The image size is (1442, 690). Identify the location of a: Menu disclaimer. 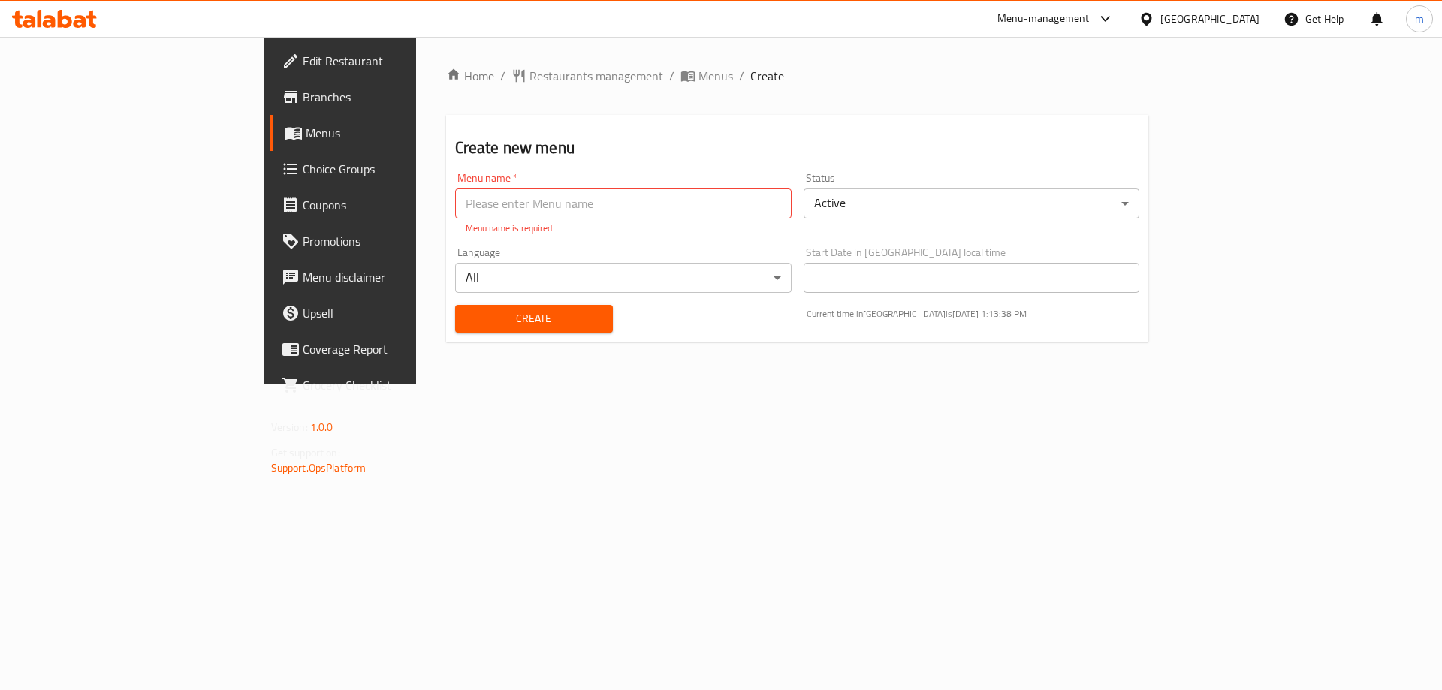
(387, 277).